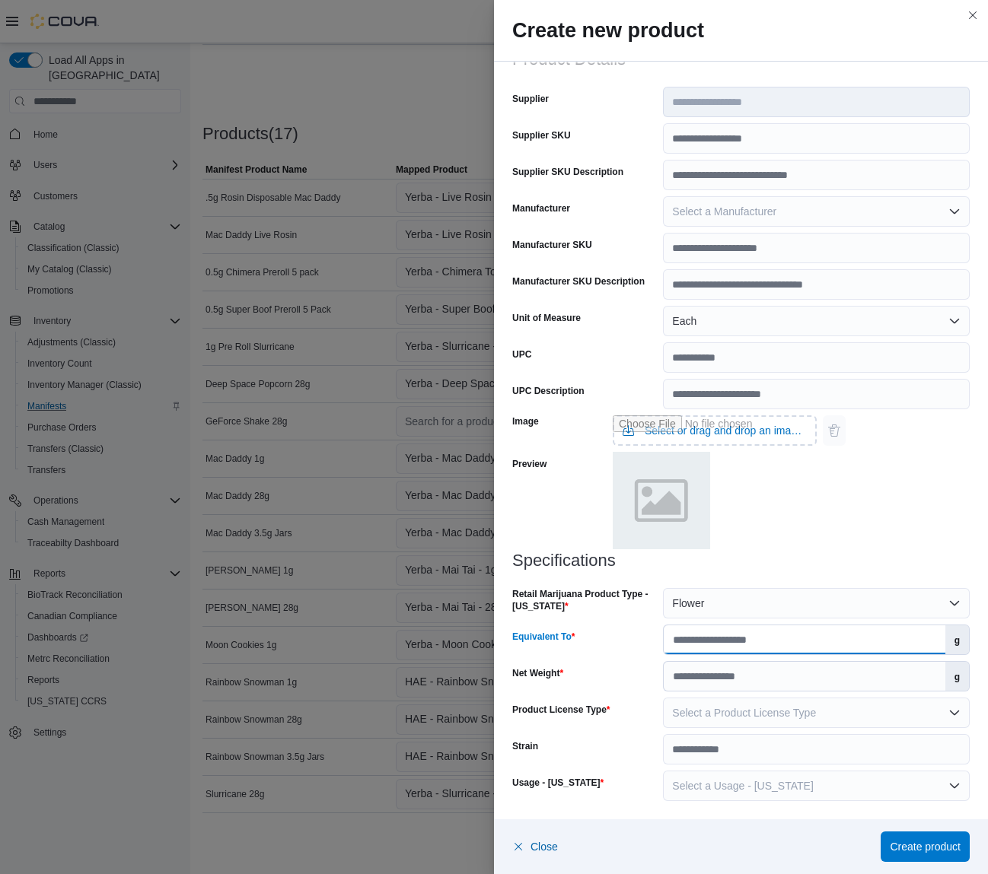 The width and height of the screenshot is (988, 874). What do you see at coordinates (546, 318) in the screenshot?
I see `label: Unit of Measure` at bounding box center [546, 318].